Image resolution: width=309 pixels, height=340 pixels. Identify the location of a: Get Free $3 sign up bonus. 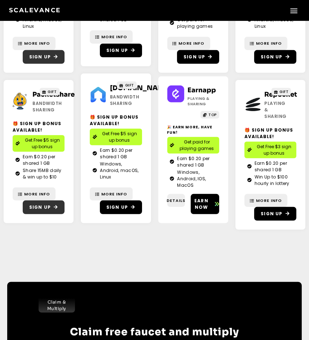
(271, 150).